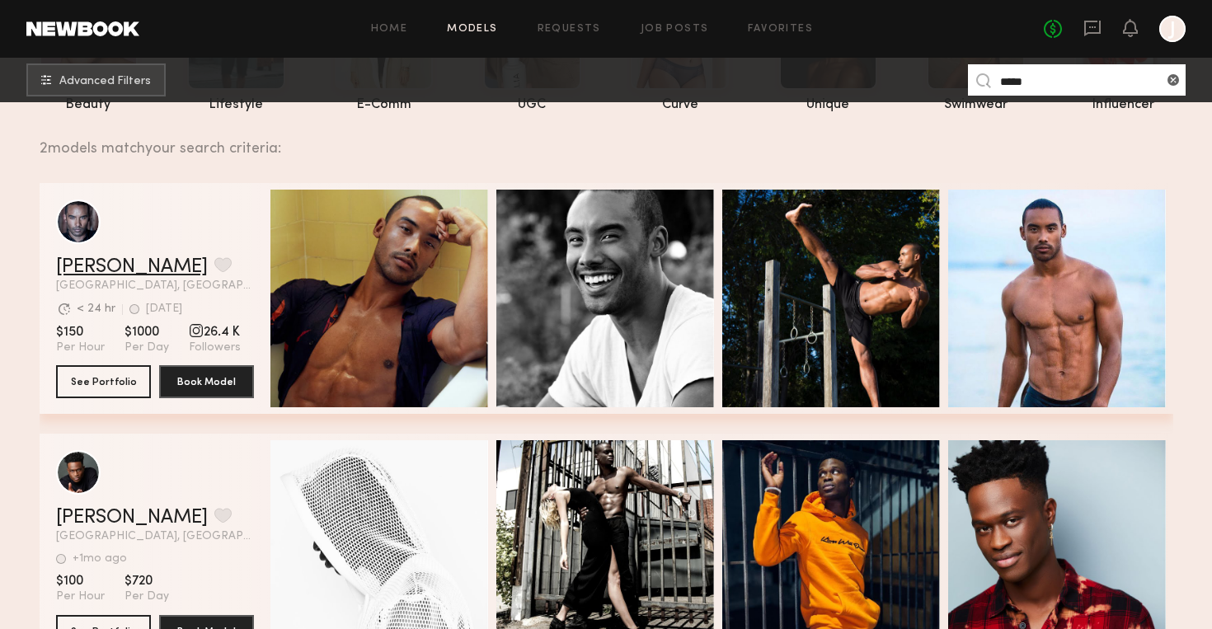 Image resolution: width=1212 pixels, height=629 pixels. What do you see at coordinates (214, 332) in the screenshot?
I see `span: 26.4 K` at bounding box center [214, 332].